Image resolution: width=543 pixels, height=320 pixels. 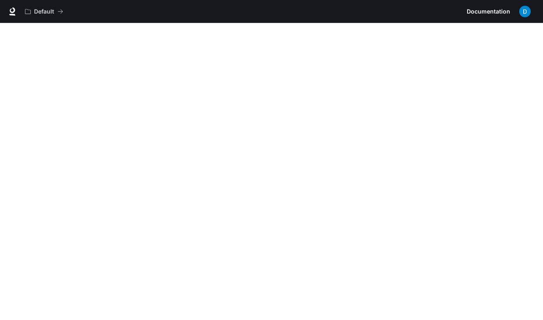 I want to click on button: All workspaces, so click(x=44, y=11).